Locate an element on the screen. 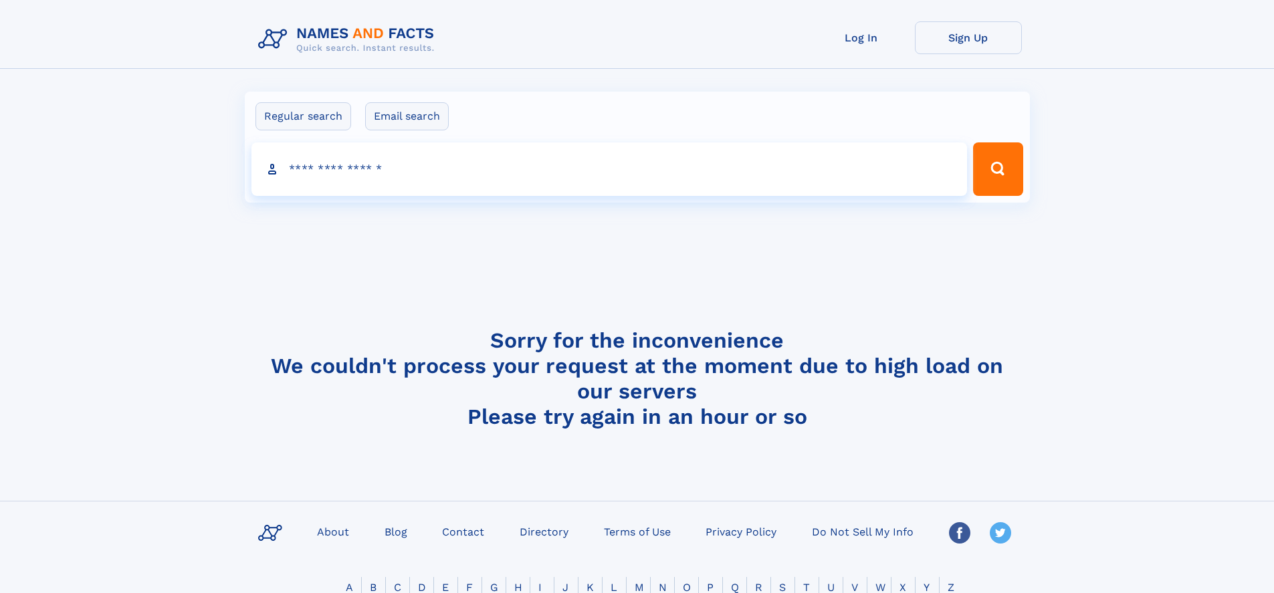 The image size is (1274, 593). img: Twitter is located at coordinates (1000, 533).